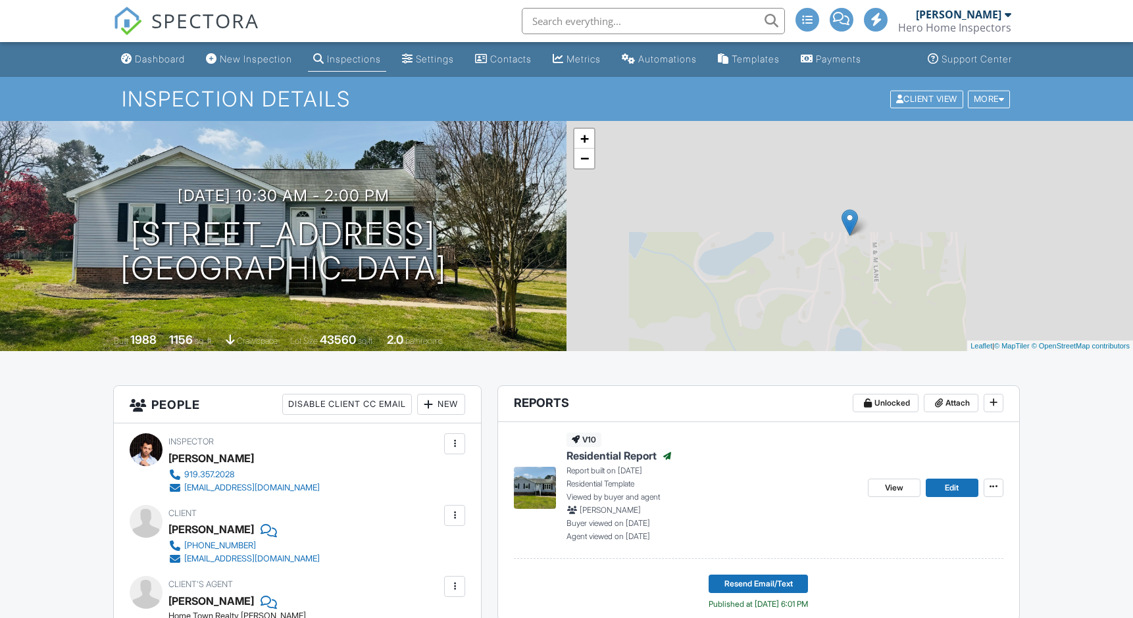 Image resolution: width=1133 pixels, height=618 pixels. What do you see at coordinates (976, 59) in the screenshot?
I see `div: Support Center` at bounding box center [976, 59].